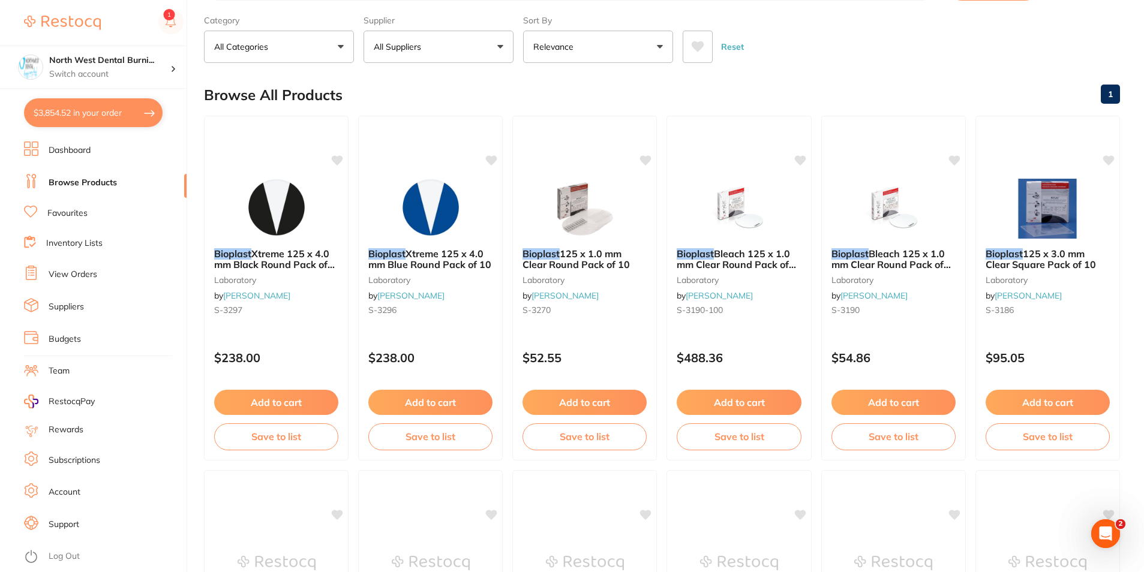  I want to click on a: Browse Products, so click(83, 183).